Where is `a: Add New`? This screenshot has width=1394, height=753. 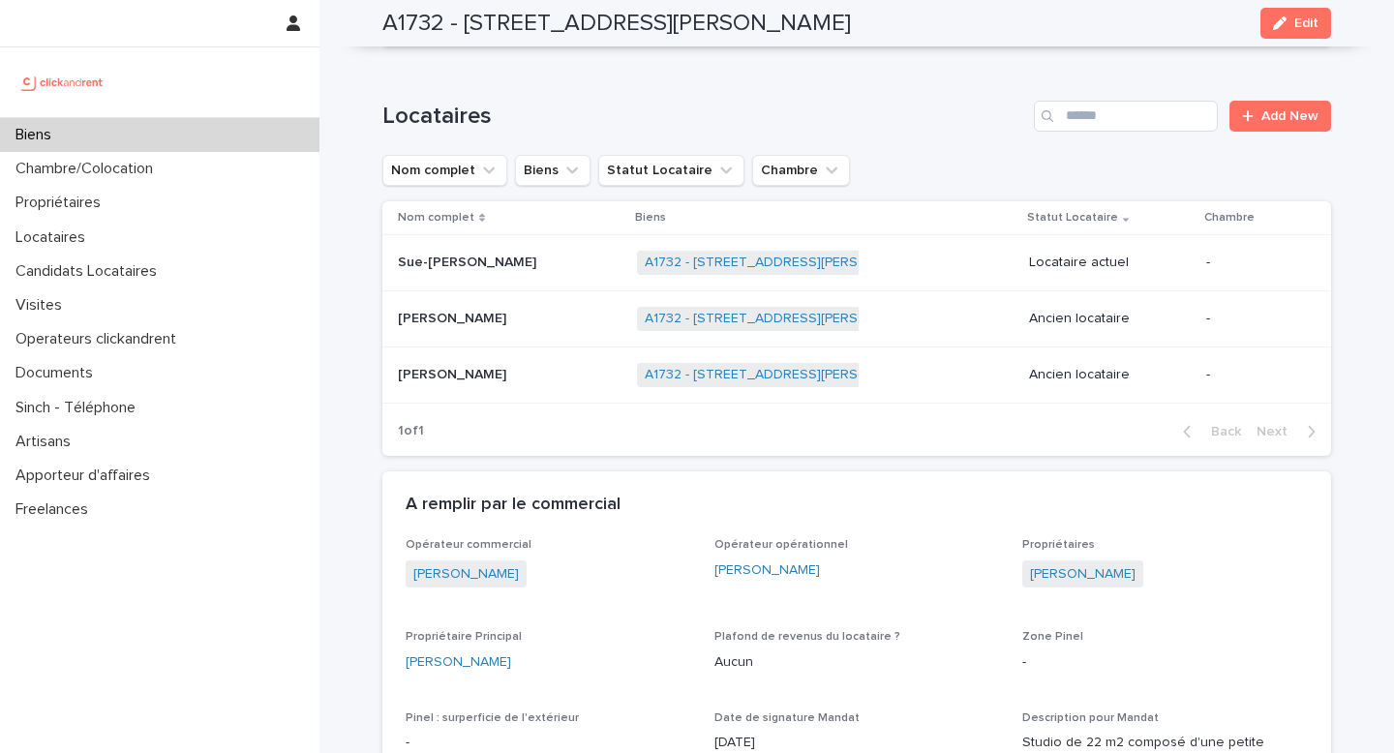 a: Add New is located at coordinates (1280, 116).